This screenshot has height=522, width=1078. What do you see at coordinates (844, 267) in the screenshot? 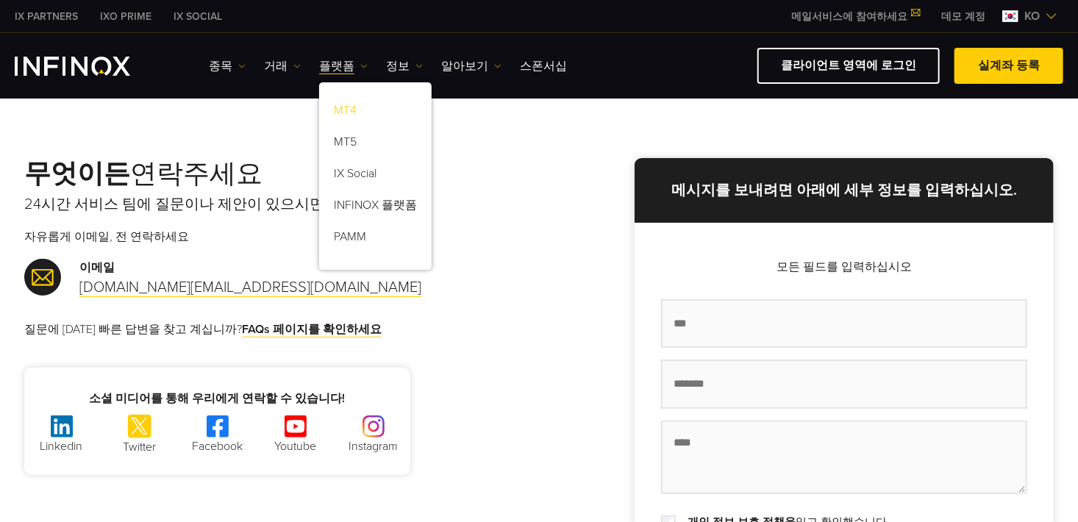
I see `p: 모든 필드를 입력하십시오` at bounding box center [844, 267].